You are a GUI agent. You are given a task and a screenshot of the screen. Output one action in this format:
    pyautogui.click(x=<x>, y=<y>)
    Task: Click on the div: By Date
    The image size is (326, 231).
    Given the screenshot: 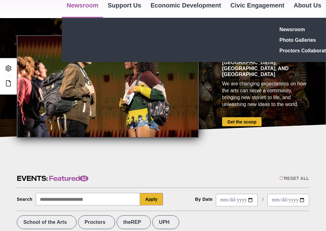 What is the action you would take?
    pyautogui.click(x=204, y=199)
    